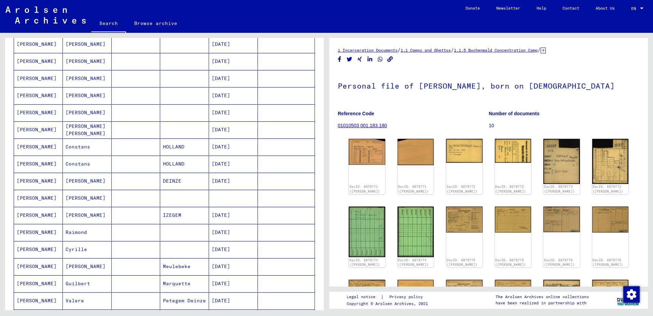  I want to click on a: 01010503 001.183.180, so click(363, 125).